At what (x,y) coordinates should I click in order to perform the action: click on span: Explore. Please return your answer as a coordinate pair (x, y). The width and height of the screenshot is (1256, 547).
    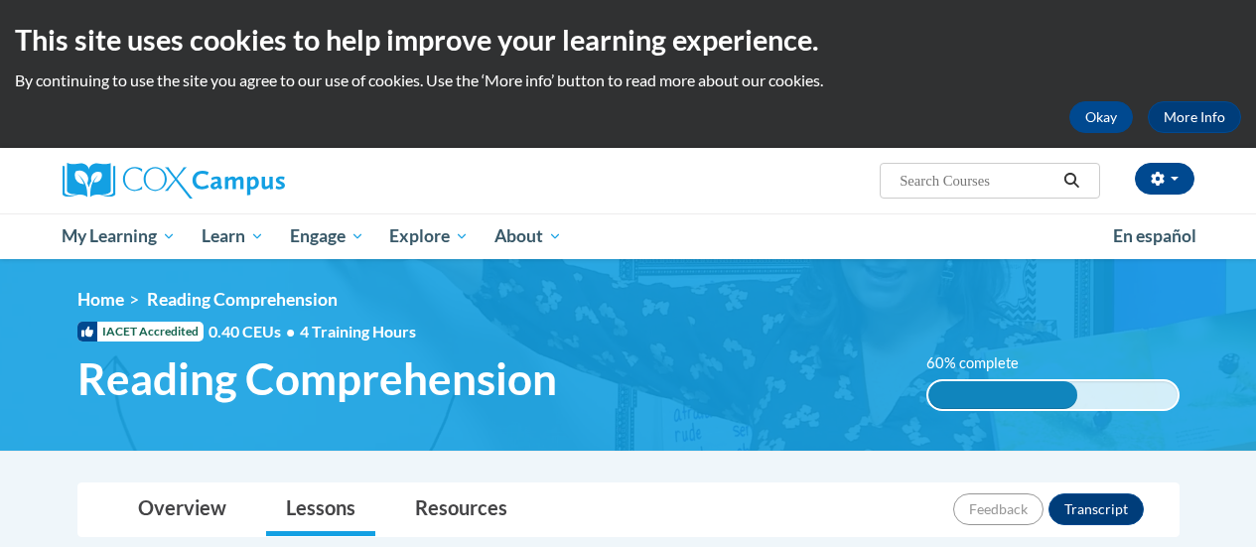
    Looking at the image, I should click on (429, 236).